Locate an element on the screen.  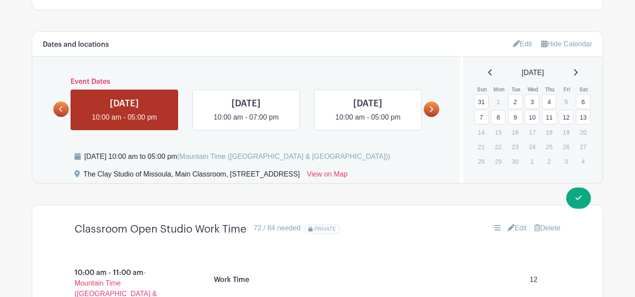
th: Mon is located at coordinates (499, 90).